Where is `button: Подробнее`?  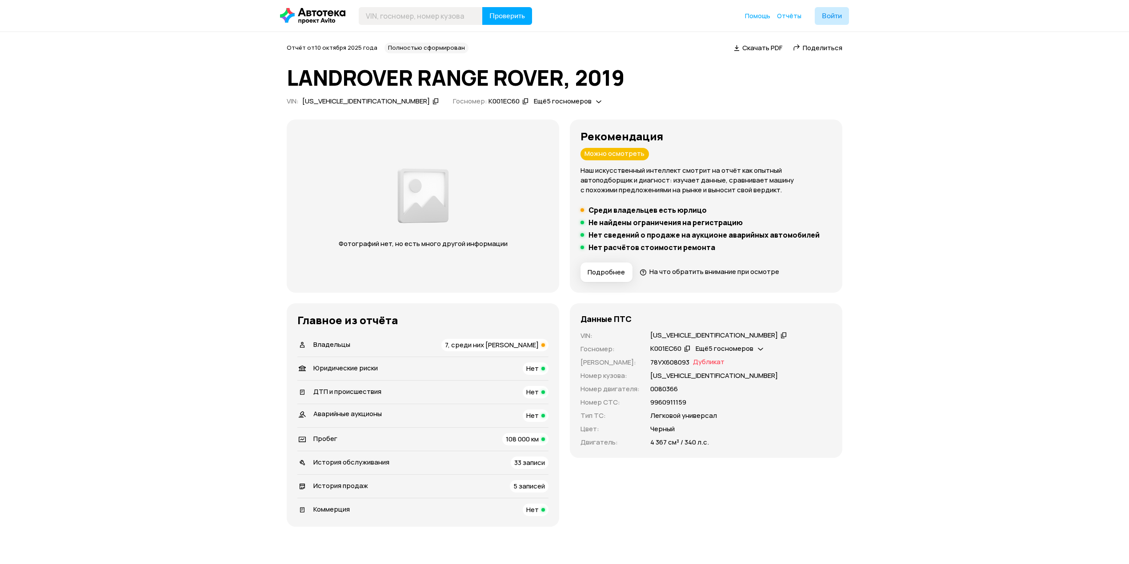
button: Подробнее is located at coordinates (606, 272).